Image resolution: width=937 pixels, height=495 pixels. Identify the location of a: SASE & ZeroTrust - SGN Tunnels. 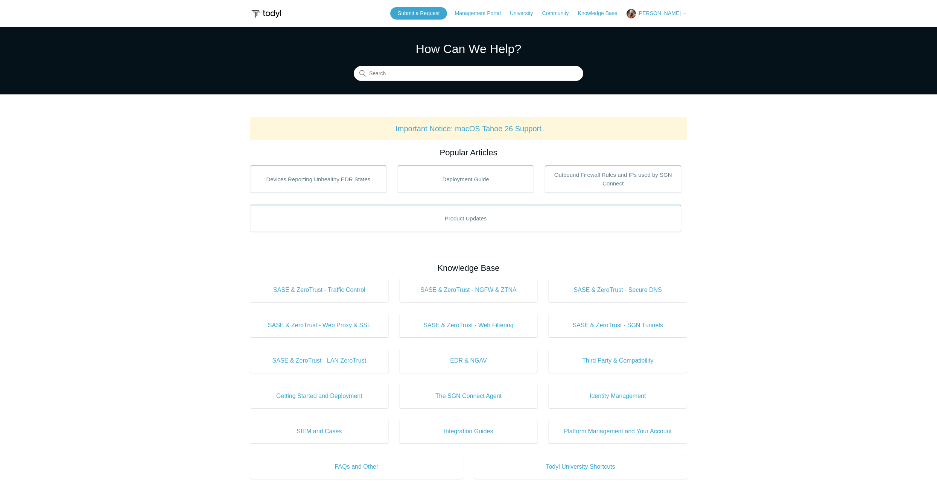
(618, 326).